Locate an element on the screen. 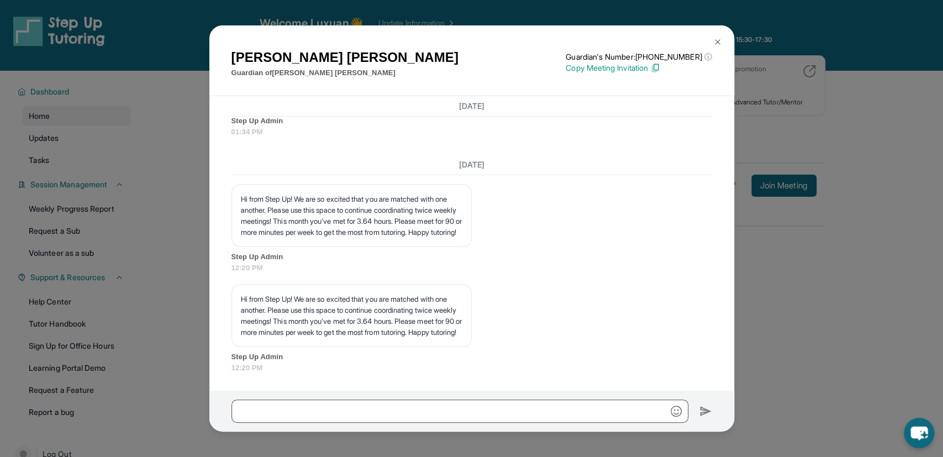 The height and width of the screenshot is (457, 943). p: Copy Meeting Invitation is located at coordinates (638, 68).